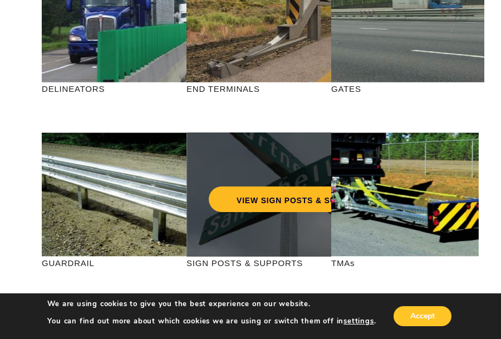 The width and height of the screenshot is (501, 339). Describe the element at coordinates (423, 316) in the screenshot. I see `button: Accept` at that location.